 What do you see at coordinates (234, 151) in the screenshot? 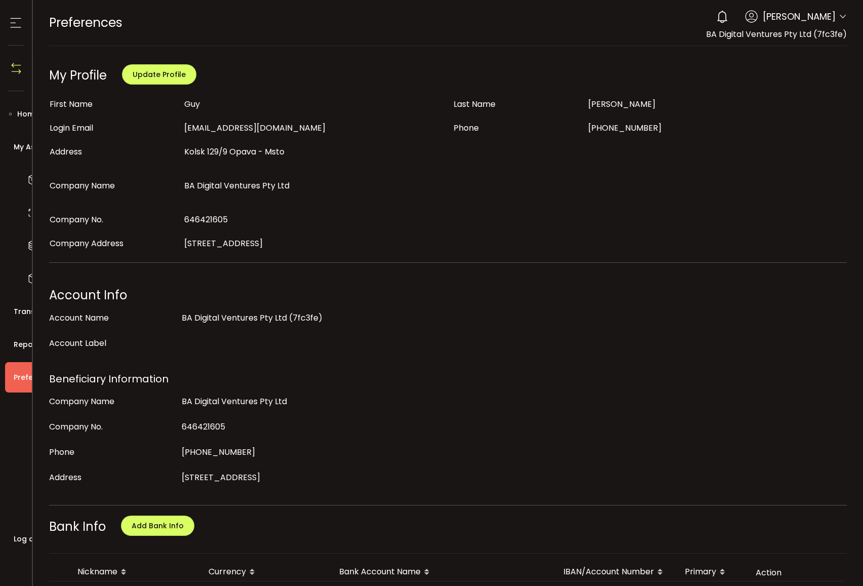
I see `span: Kolsk 129/9 Opava - Msto` at bounding box center [234, 151].